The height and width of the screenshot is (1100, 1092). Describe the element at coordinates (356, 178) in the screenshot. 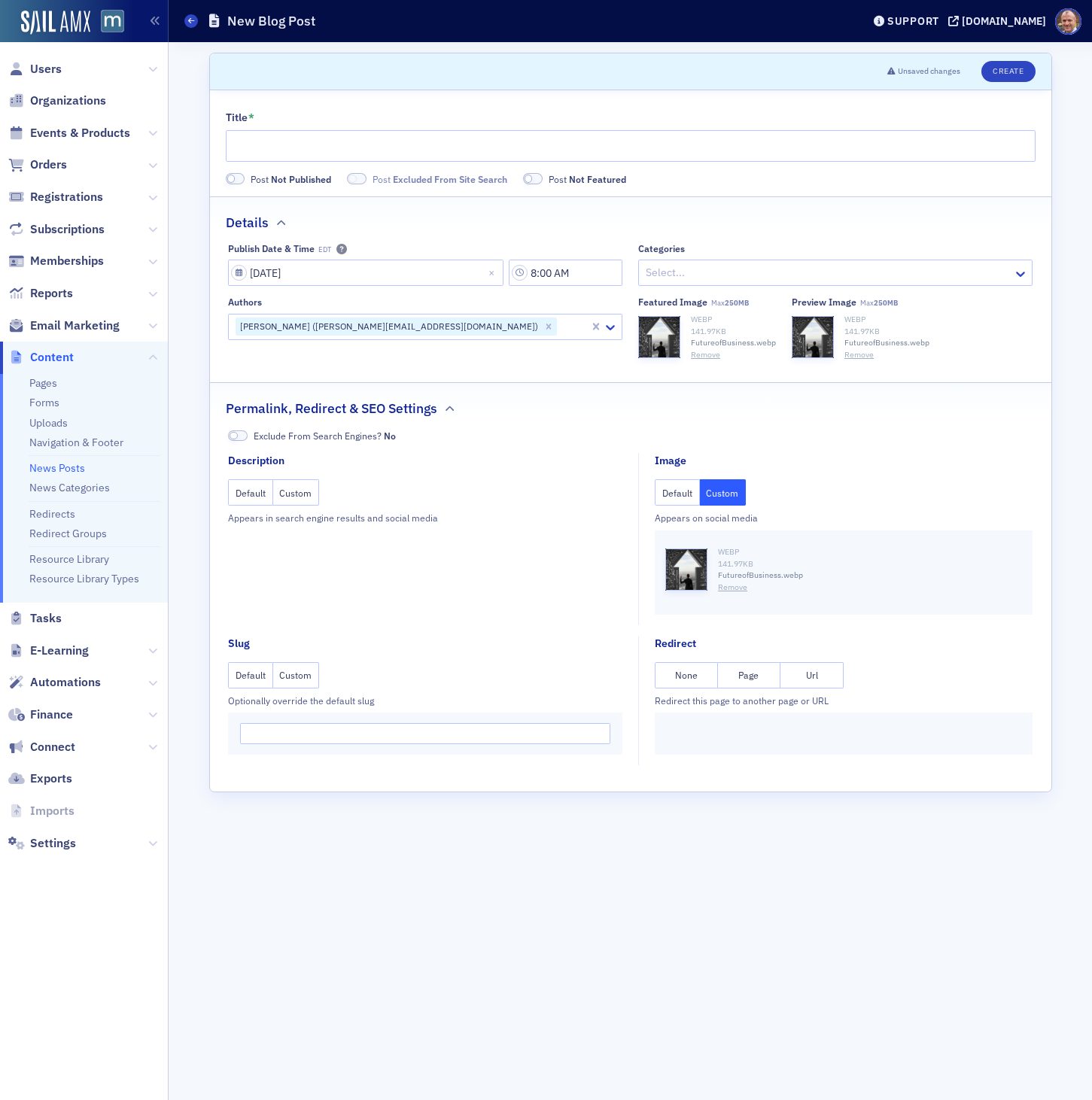

I see `span: Excluded From Site Search` at that location.